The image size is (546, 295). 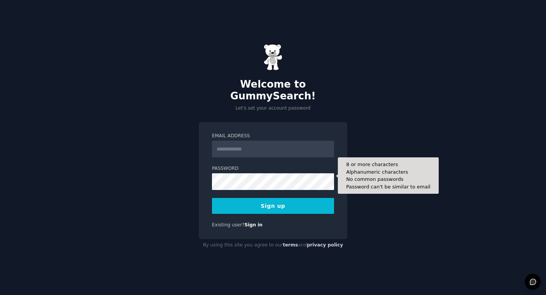 I want to click on p: Let's set your account password, so click(x=273, y=109).